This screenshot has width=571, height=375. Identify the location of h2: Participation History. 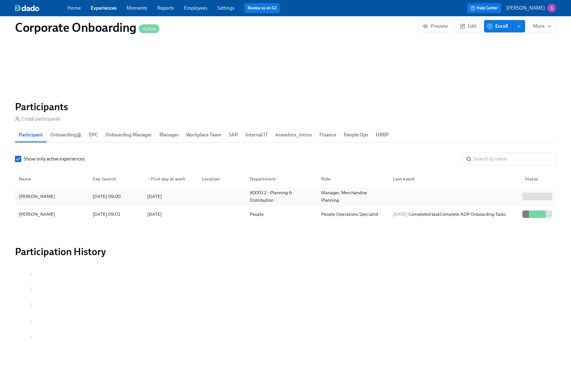
(286, 252).